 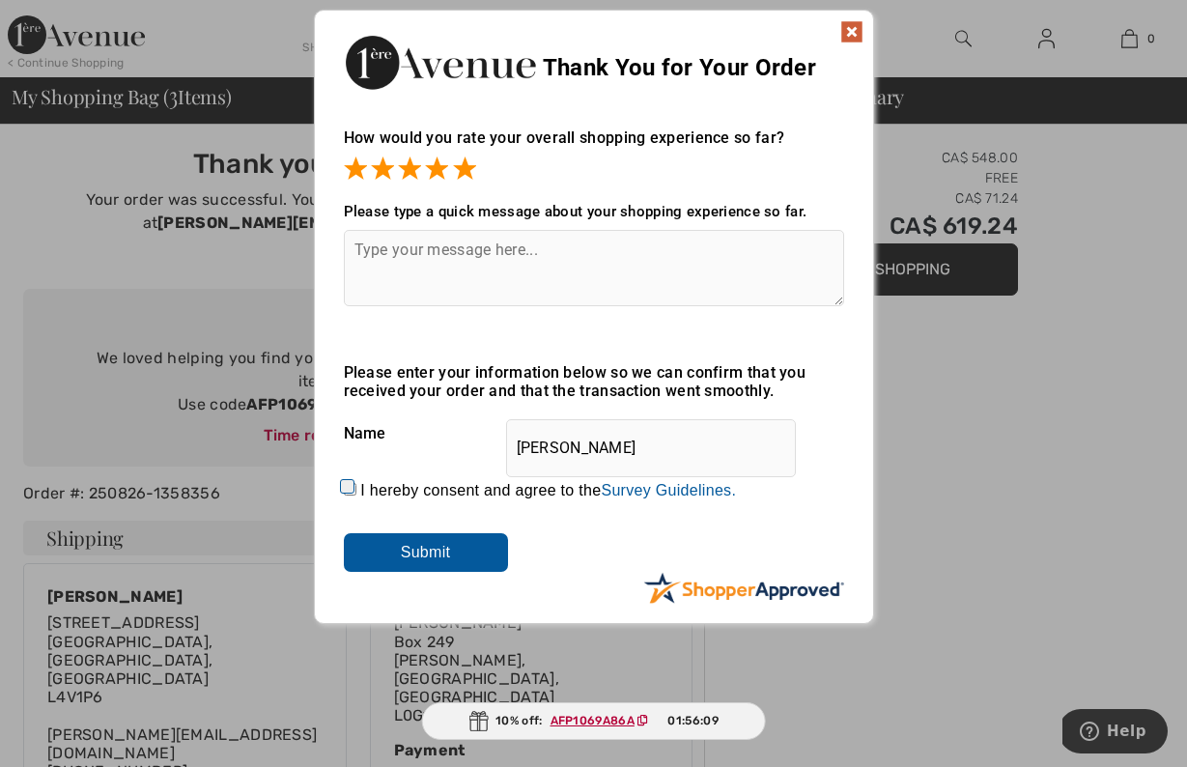 I want to click on div: How would you rate your overall shopping experience so far?, so click(x=594, y=146).